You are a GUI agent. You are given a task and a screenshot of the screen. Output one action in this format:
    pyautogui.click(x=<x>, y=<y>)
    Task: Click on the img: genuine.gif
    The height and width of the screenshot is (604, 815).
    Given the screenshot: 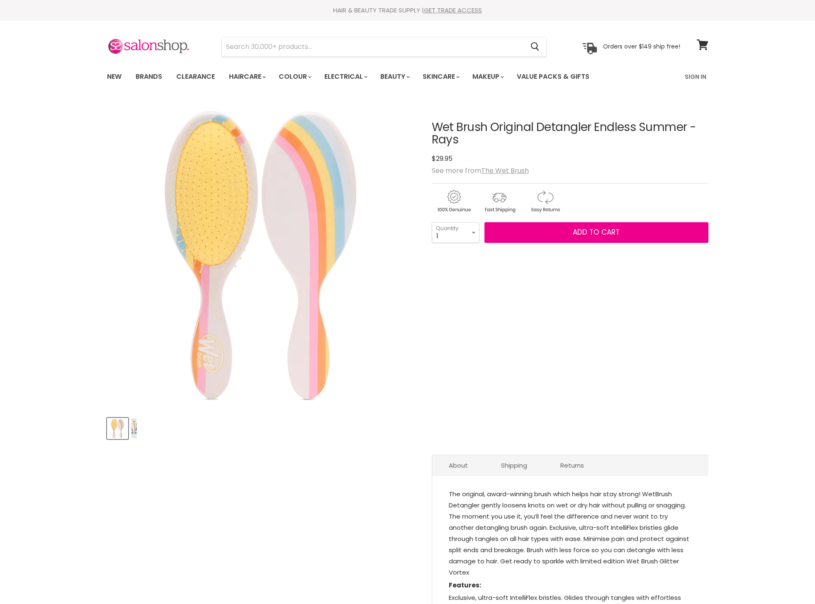 What is the action you would take?
    pyautogui.click(x=454, y=201)
    